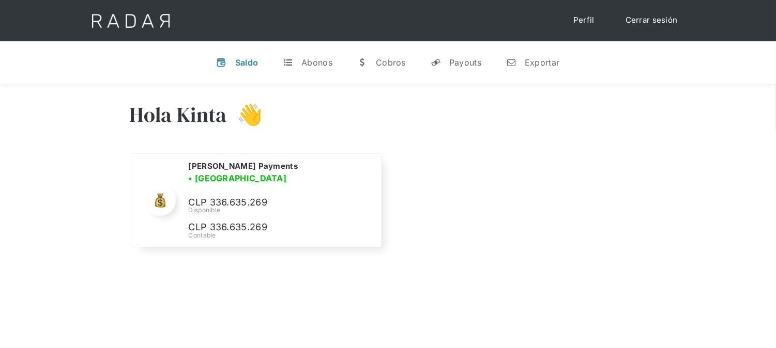  Describe the element at coordinates (465, 63) in the screenshot. I see `div: Payouts` at that location.